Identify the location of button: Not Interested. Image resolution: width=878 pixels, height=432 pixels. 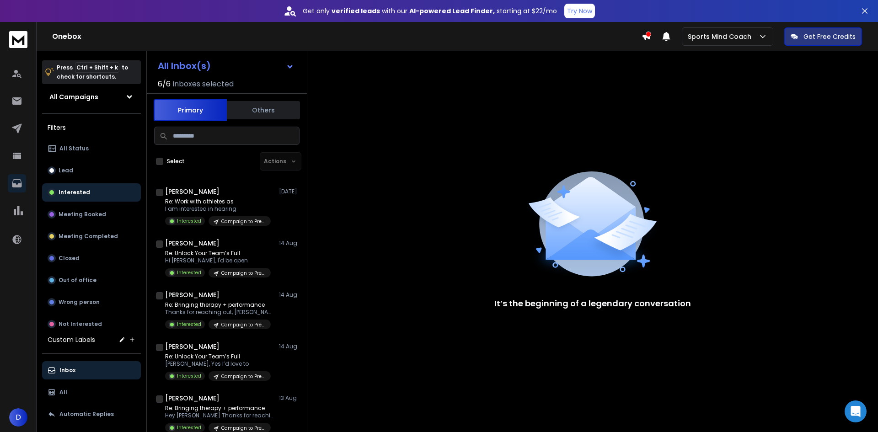
(91, 324).